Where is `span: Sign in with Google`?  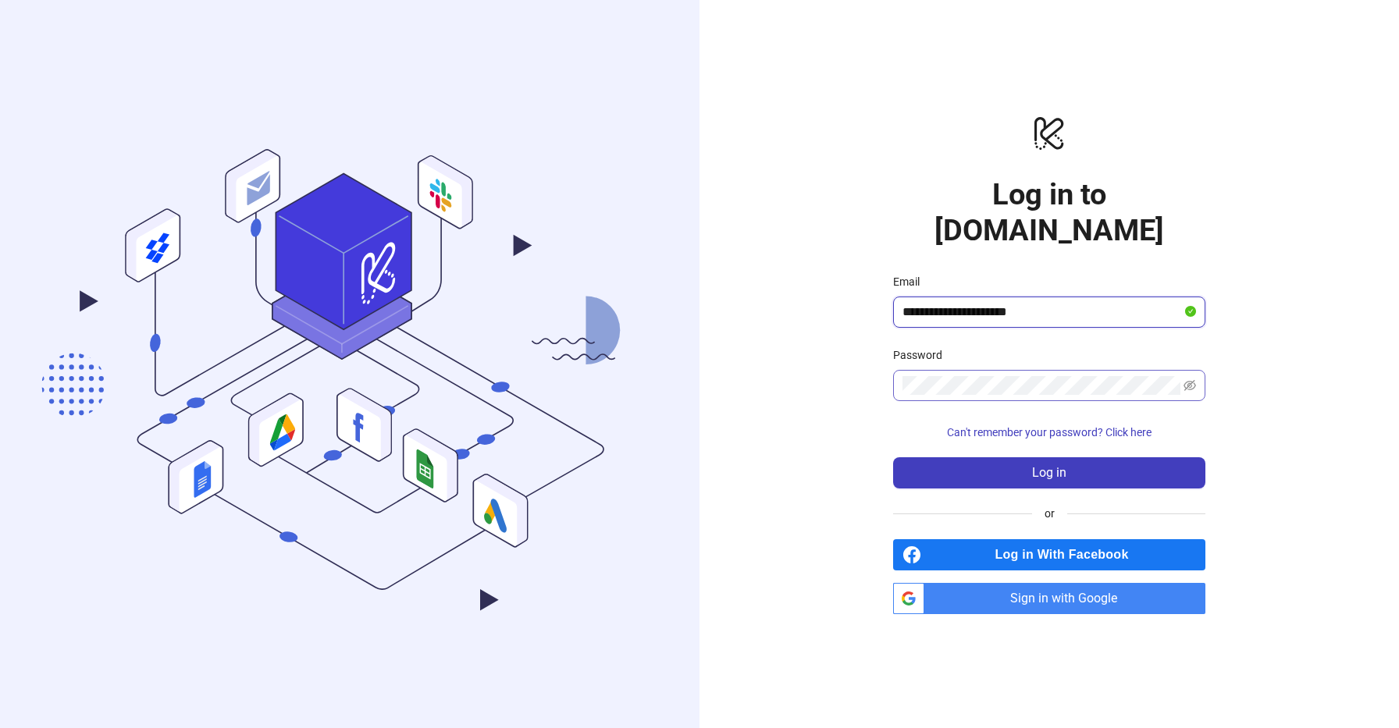 span: Sign in with Google is located at coordinates (1068, 599).